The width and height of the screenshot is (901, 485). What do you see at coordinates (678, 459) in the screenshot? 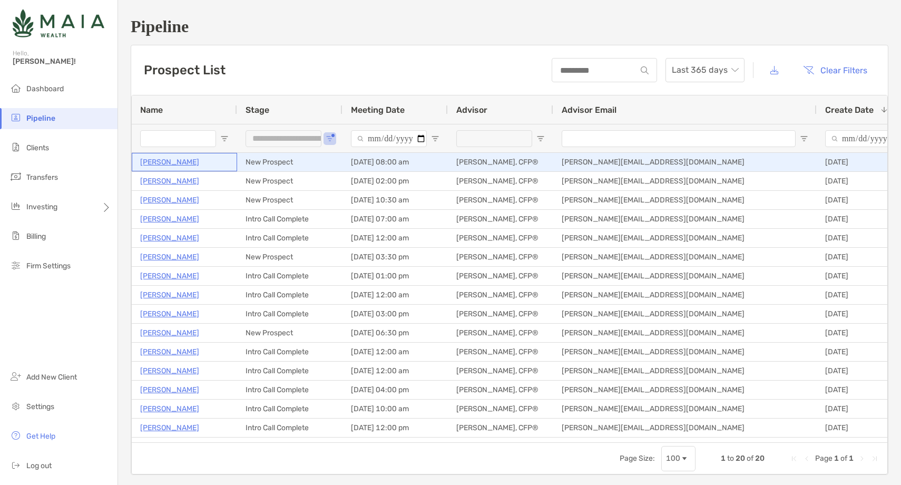
I see `div: Page Size` at bounding box center [678, 459].